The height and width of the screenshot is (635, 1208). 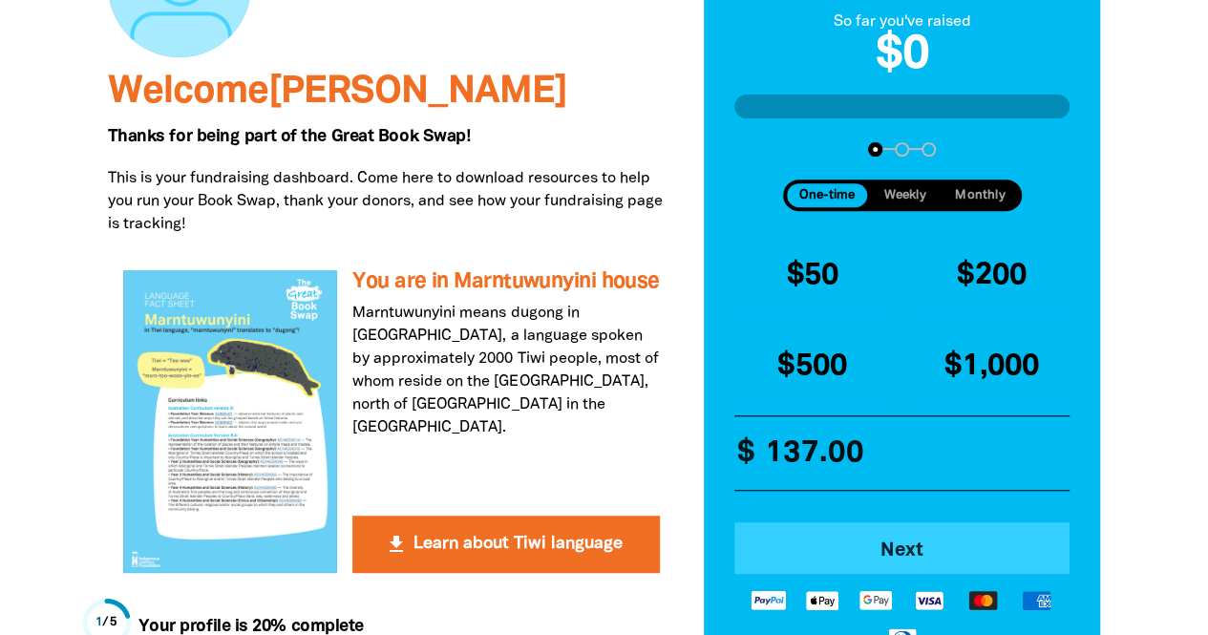 I want to click on span: Monthly, so click(x=980, y=195).